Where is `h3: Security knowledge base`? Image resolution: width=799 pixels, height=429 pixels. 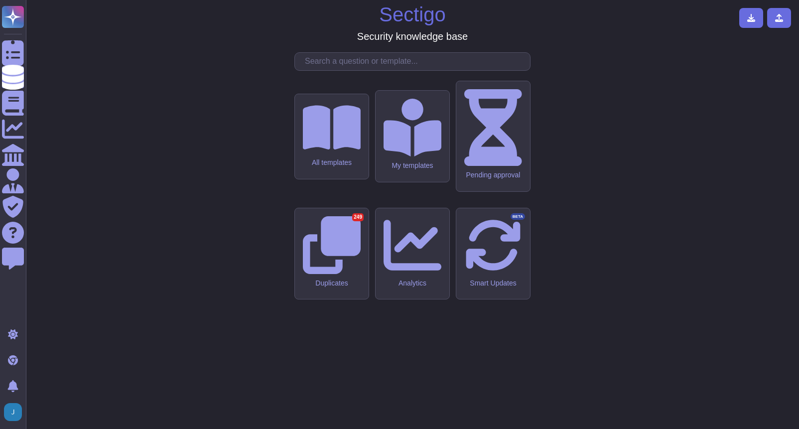
h3: Security knowledge base is located at coordinates (412, 36).